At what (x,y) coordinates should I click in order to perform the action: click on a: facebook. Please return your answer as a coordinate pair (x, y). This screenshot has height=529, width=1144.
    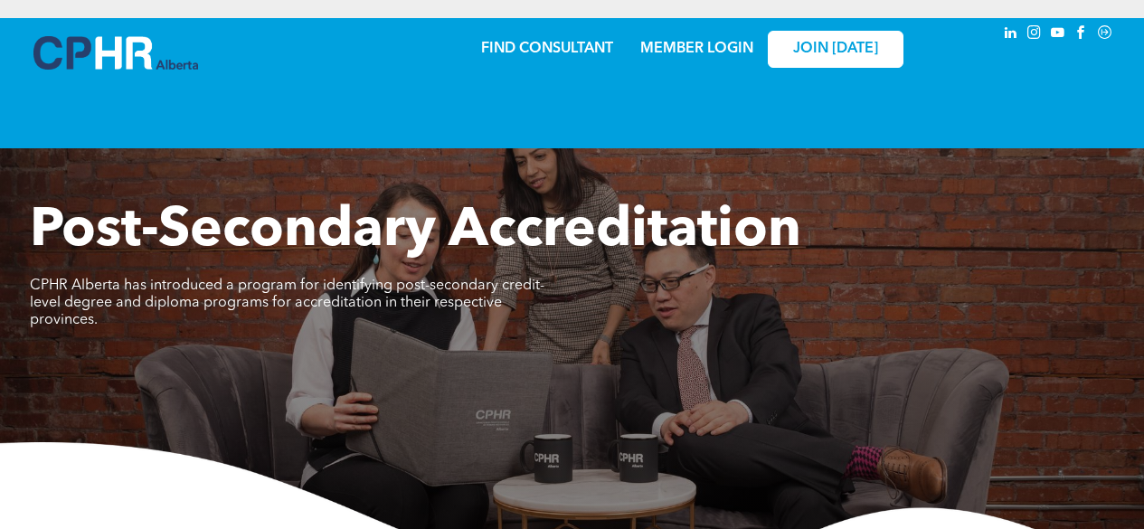
    Looking at the image, I should click on (1082, 34).